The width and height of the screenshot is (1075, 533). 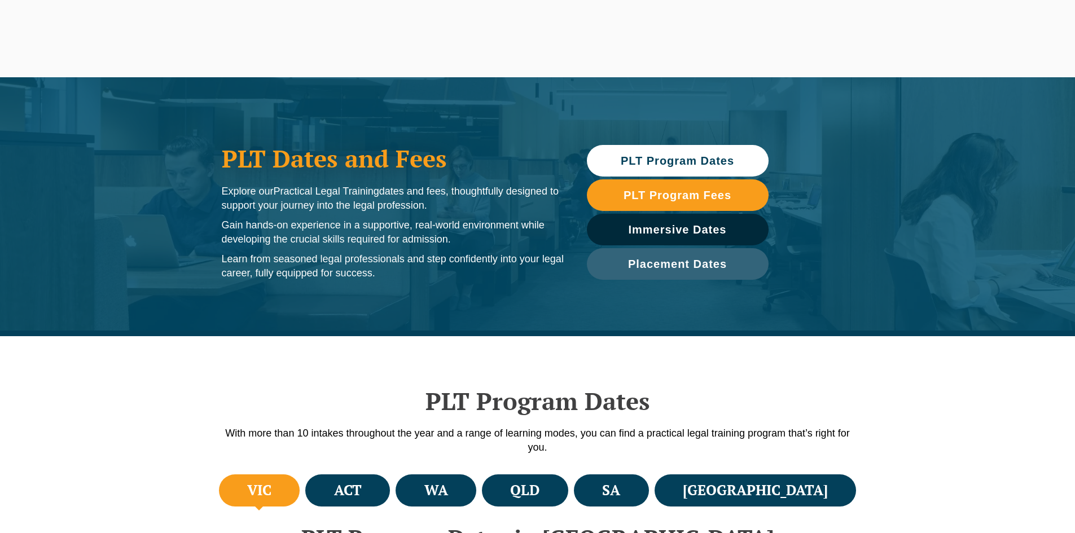 I want to click on h4: ACT, so click(x=348, y=491).